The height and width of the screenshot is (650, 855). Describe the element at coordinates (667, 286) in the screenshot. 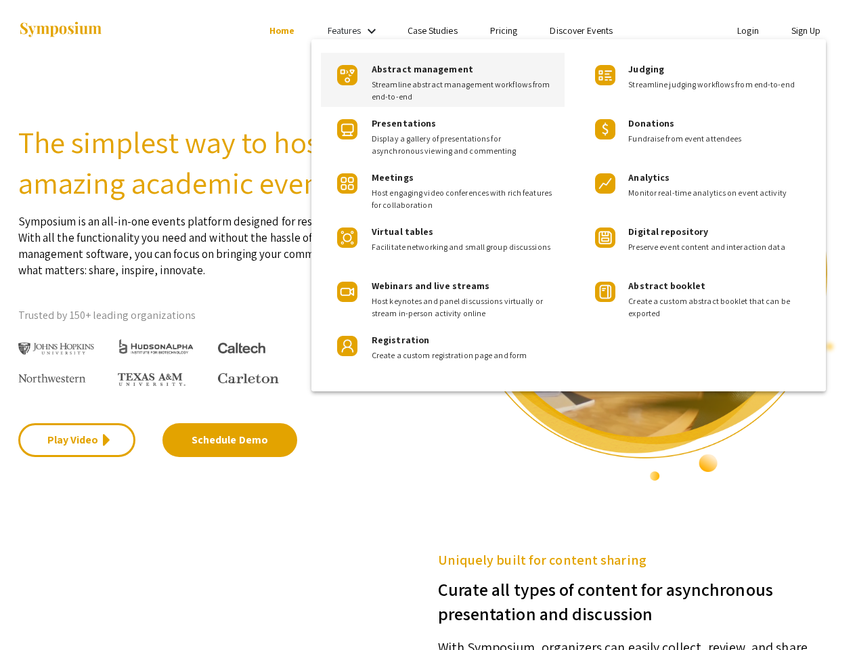

I see `span: Abstract booklet` at that location.